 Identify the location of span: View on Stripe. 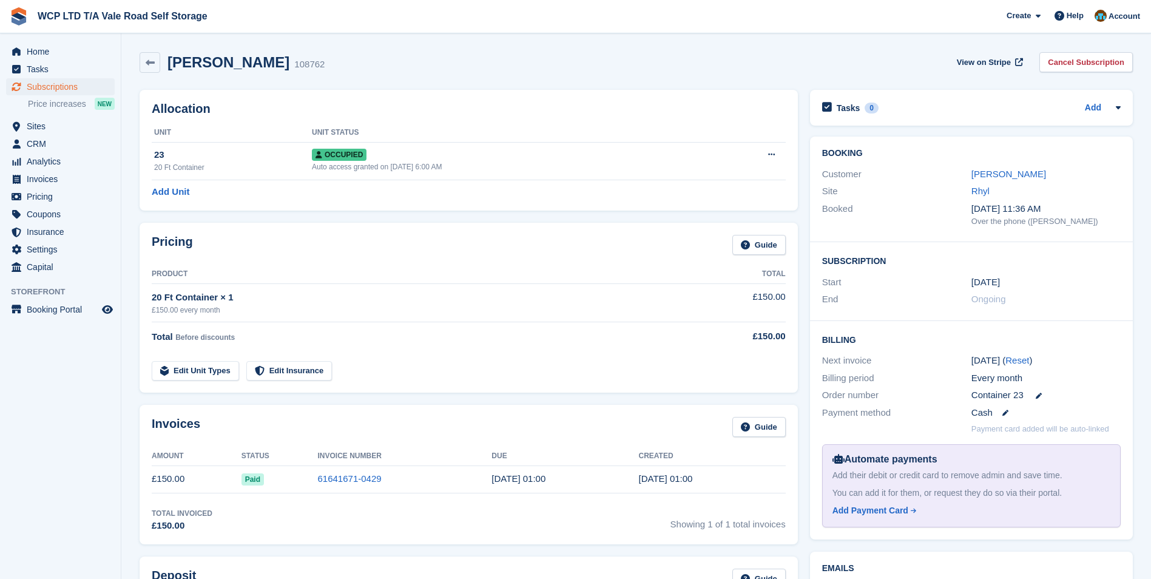
(983, 62).